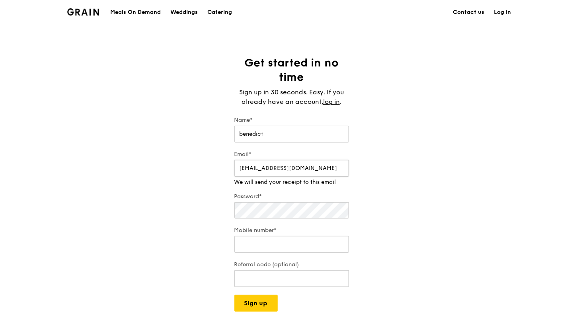 Image resolution: width=583 pixels, height=322 pixels. What do you see at coordinates (135, 12) in the screenshot?
I see `div: Meals On Demand` at bounding box center [135, 12].